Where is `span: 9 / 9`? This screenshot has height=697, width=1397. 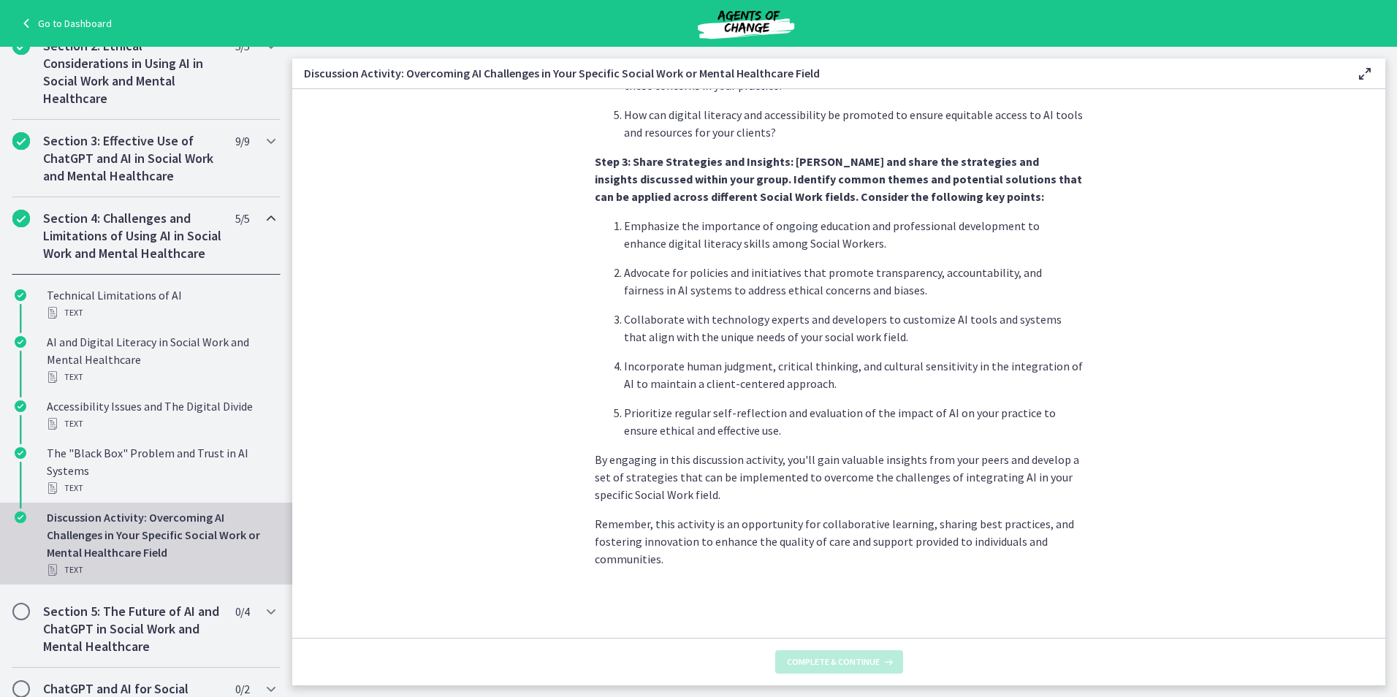 span: 9 / 9 is located at coordinates (242, 141).